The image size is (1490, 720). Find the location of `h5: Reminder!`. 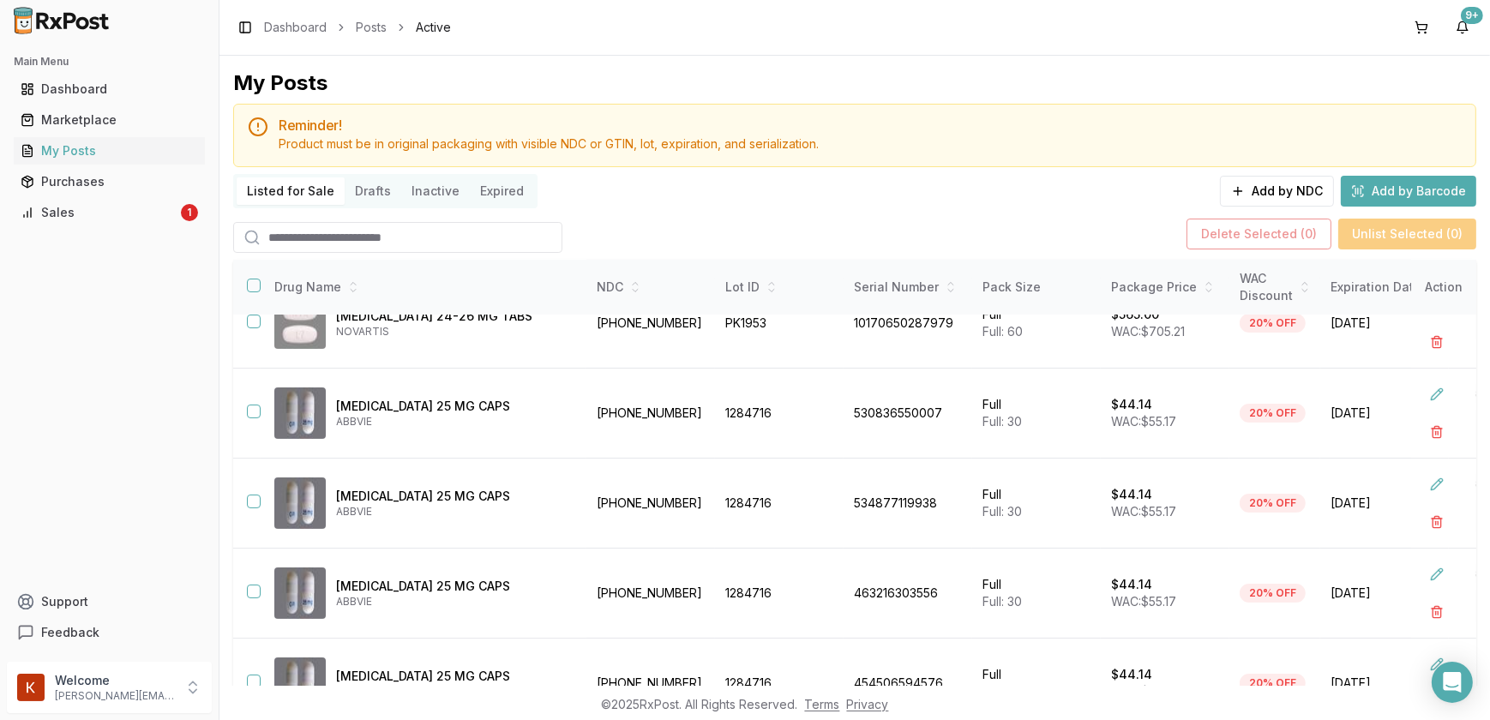

h5: Reminder! is located at coordinates (870, 125).